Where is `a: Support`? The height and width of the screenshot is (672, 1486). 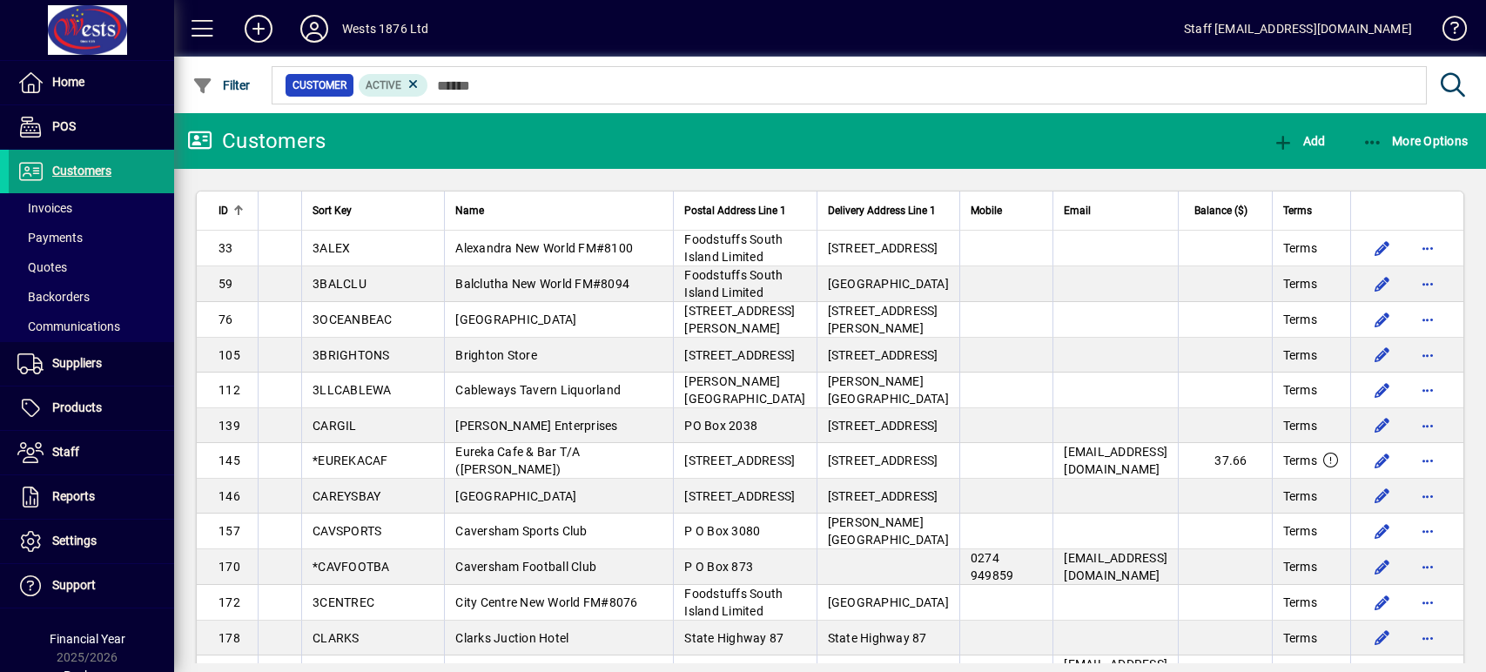
a: Support is located at coordinates (91, 586).